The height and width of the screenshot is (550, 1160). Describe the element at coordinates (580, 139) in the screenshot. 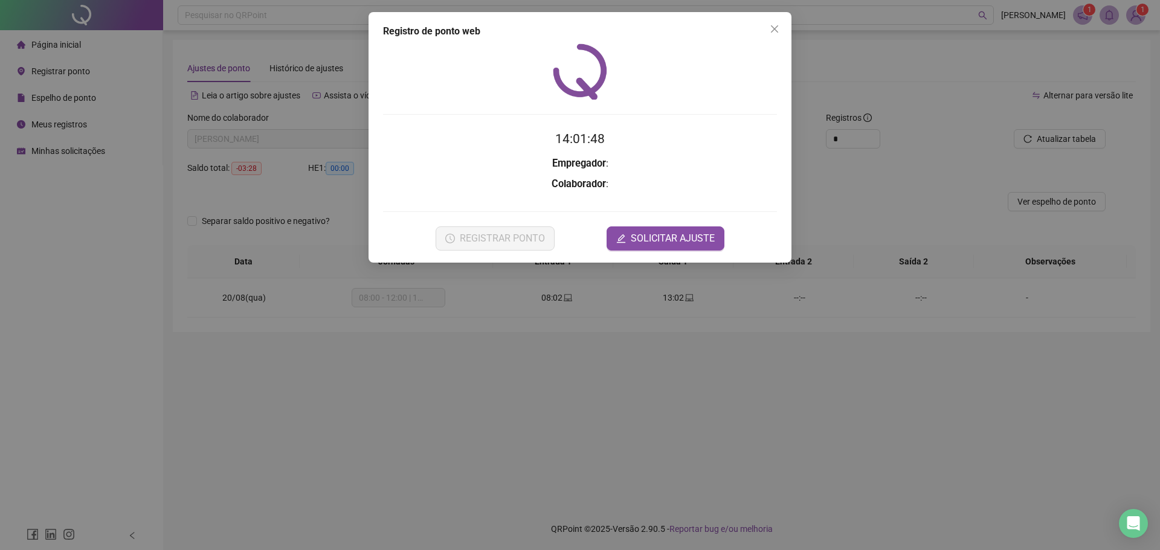

I see `time: 14:01:48` at that location.